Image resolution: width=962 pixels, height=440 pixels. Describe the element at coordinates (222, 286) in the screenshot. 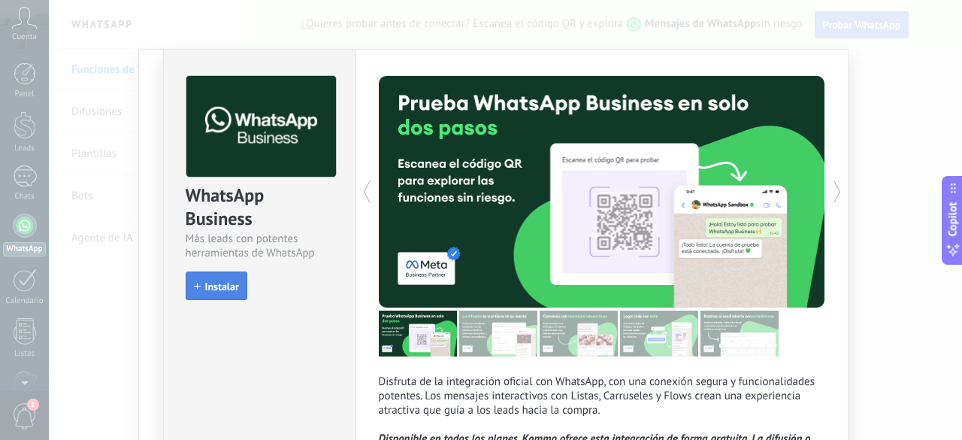

I see `span: Instalar` at that location.